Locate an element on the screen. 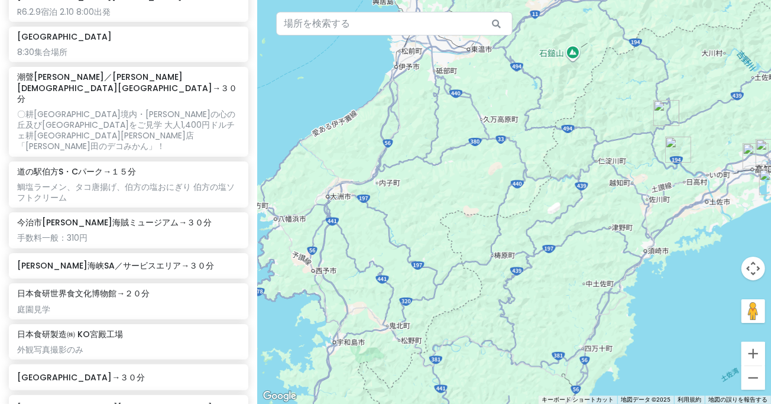  font: 道の駅伯方S・Cパーク→１５分 is located at coordinates (76, 172).